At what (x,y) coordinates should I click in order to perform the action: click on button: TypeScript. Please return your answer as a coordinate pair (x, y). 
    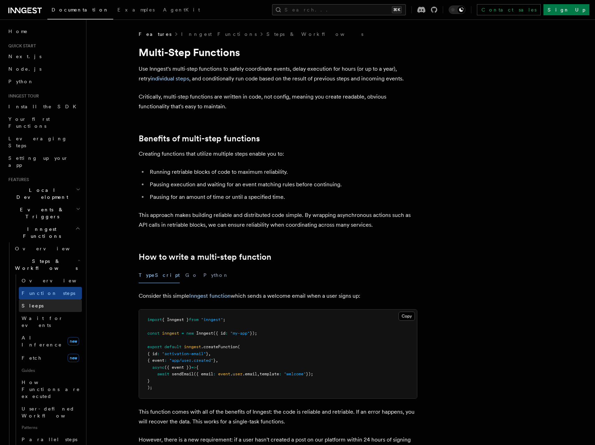
    Looking at the image, I should click on (159, 275).